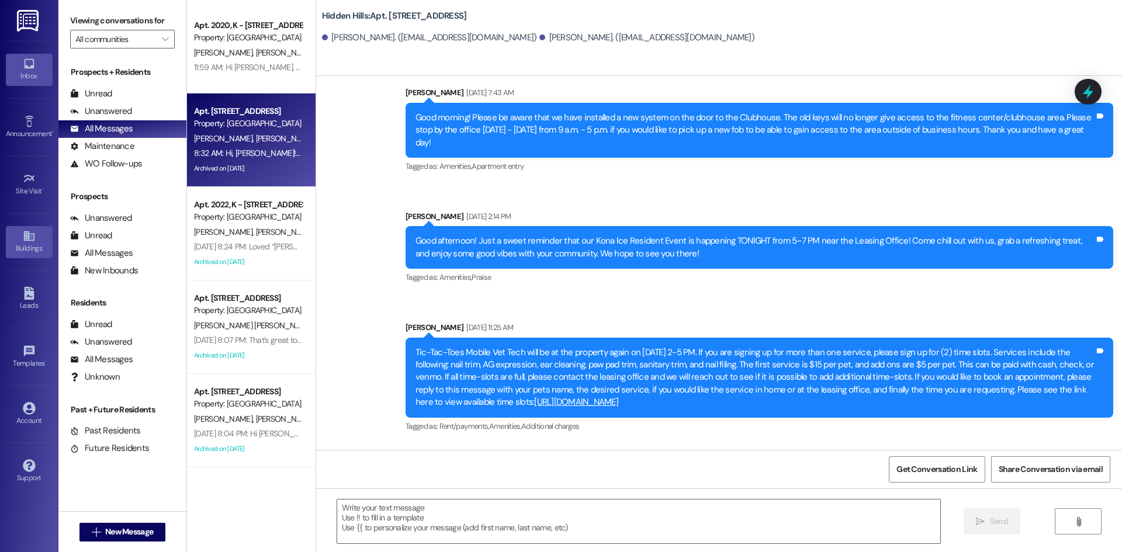  I want to click on span: Share Conversation via email, so click(1050, 469).